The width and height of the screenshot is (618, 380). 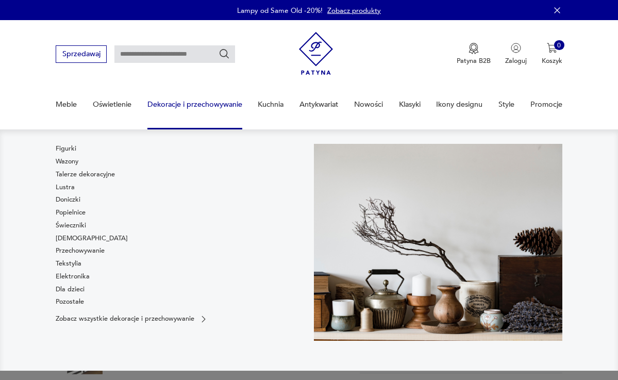 I want to click on a: Style, so click(x=506, y=104).